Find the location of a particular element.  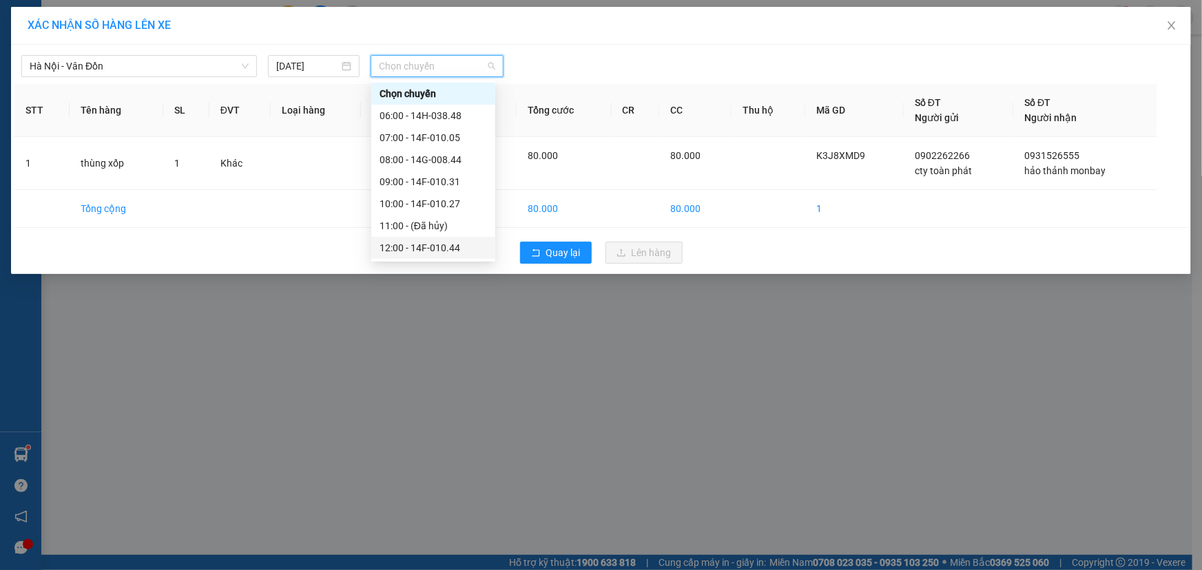

img: logo.jpg is located at coordinates (26, 55).